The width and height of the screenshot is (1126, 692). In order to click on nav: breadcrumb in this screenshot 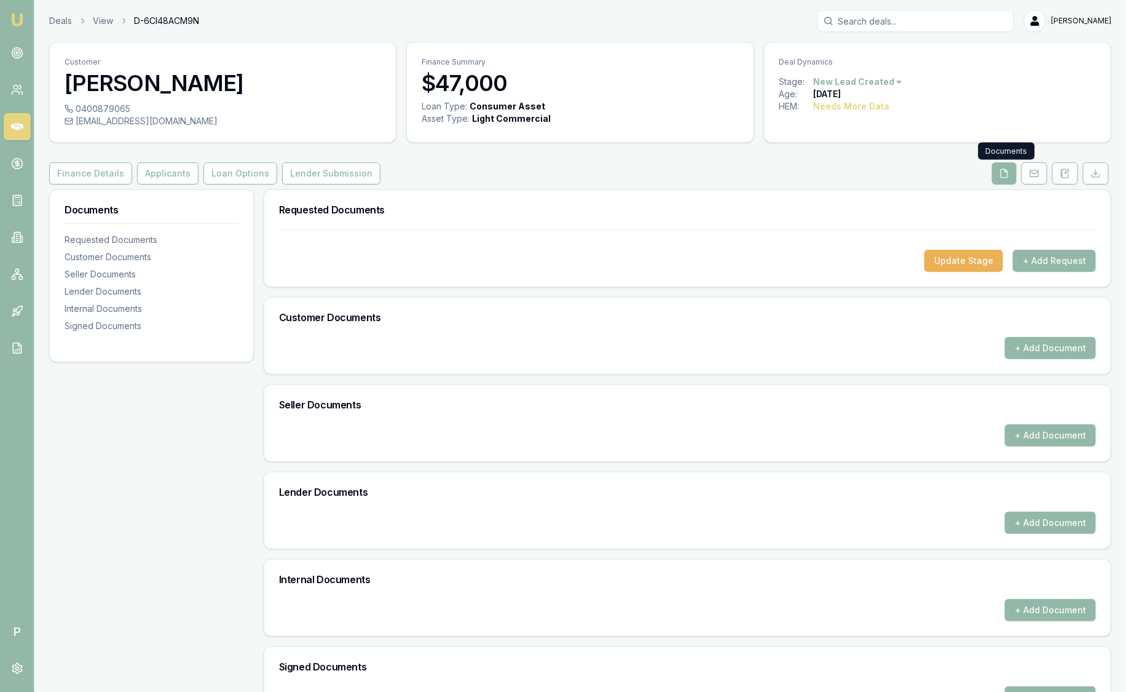, I will do `click(124, 21)`.